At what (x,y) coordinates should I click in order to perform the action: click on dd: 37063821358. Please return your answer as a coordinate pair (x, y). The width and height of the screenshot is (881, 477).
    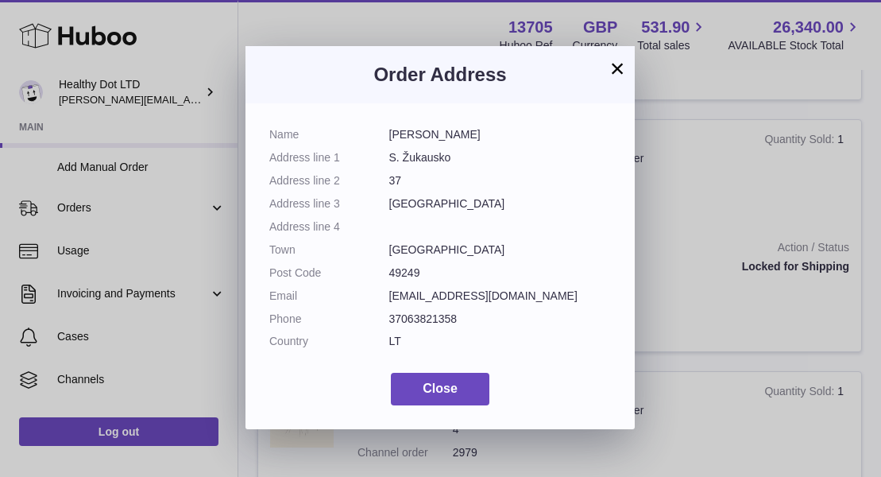
    Looking at the image, I should click on (501, 319).